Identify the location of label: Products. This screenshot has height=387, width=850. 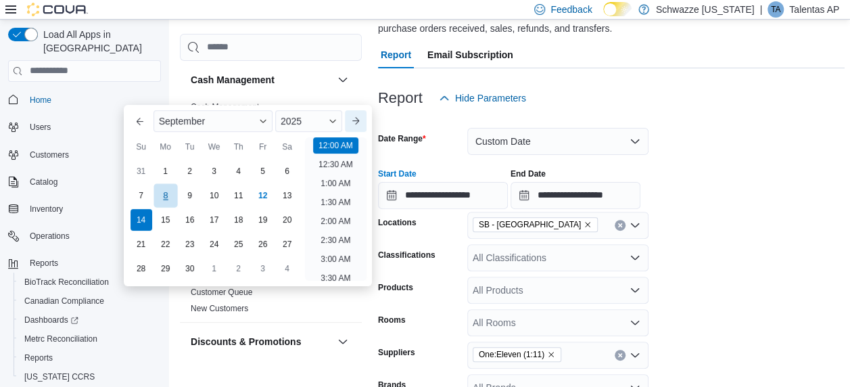
(396, 287).